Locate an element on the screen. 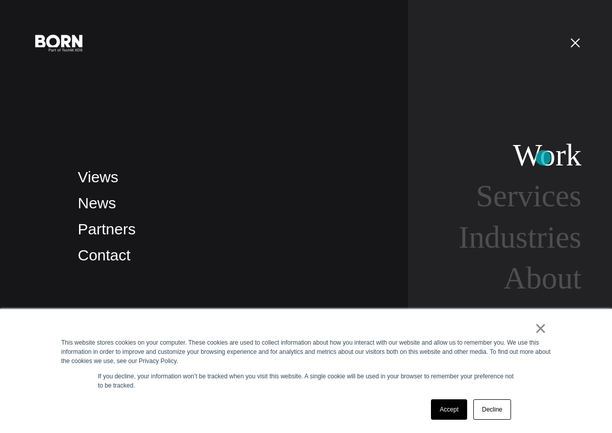 Image resolution: width=612 pixels, height=433 pixels. a: Partners is located at coordinates (107, 229).